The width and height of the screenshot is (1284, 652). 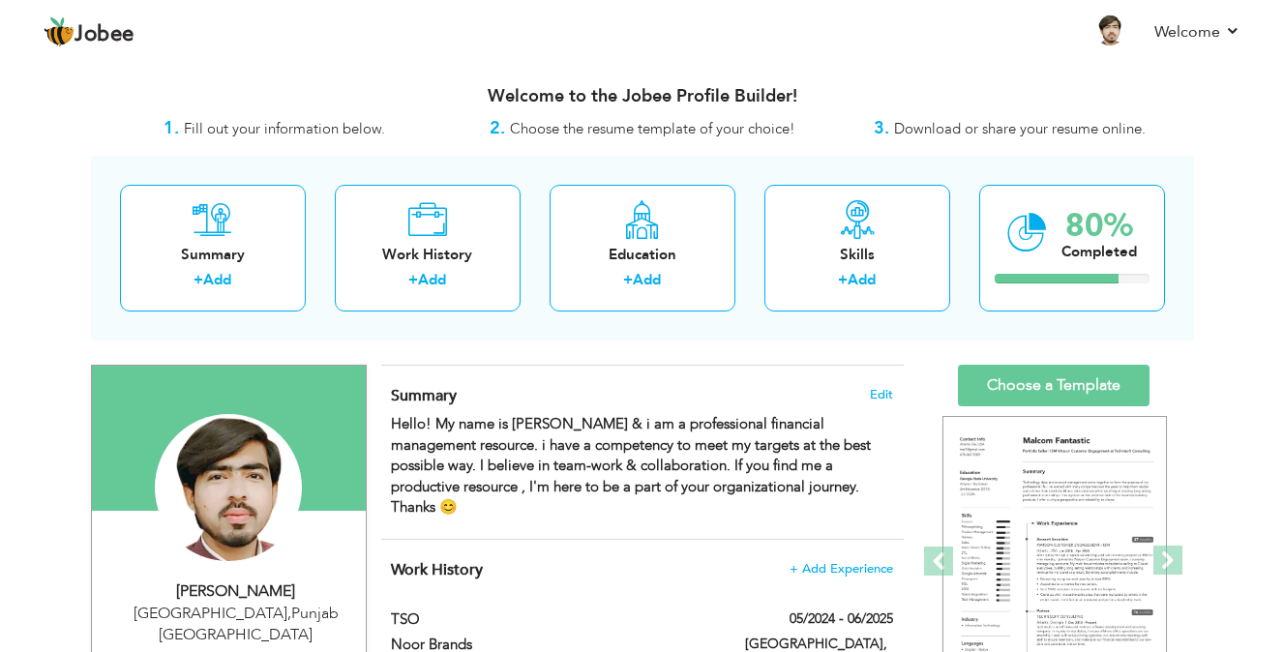 I want to click on strong: 2., so click(x=497, y=128).